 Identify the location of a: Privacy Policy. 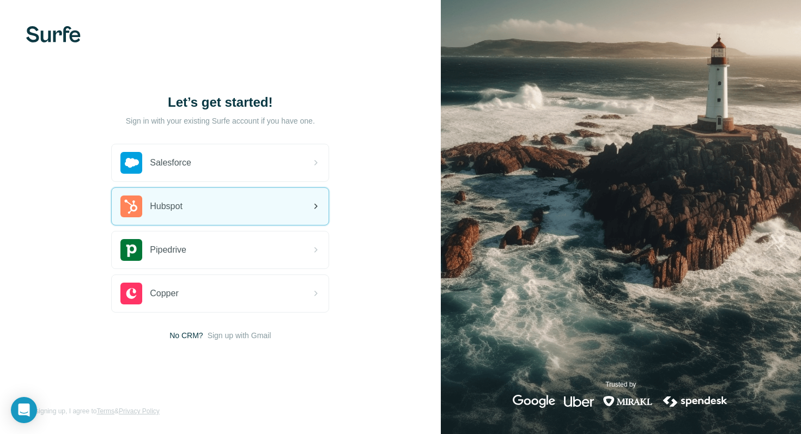
(139, 411).